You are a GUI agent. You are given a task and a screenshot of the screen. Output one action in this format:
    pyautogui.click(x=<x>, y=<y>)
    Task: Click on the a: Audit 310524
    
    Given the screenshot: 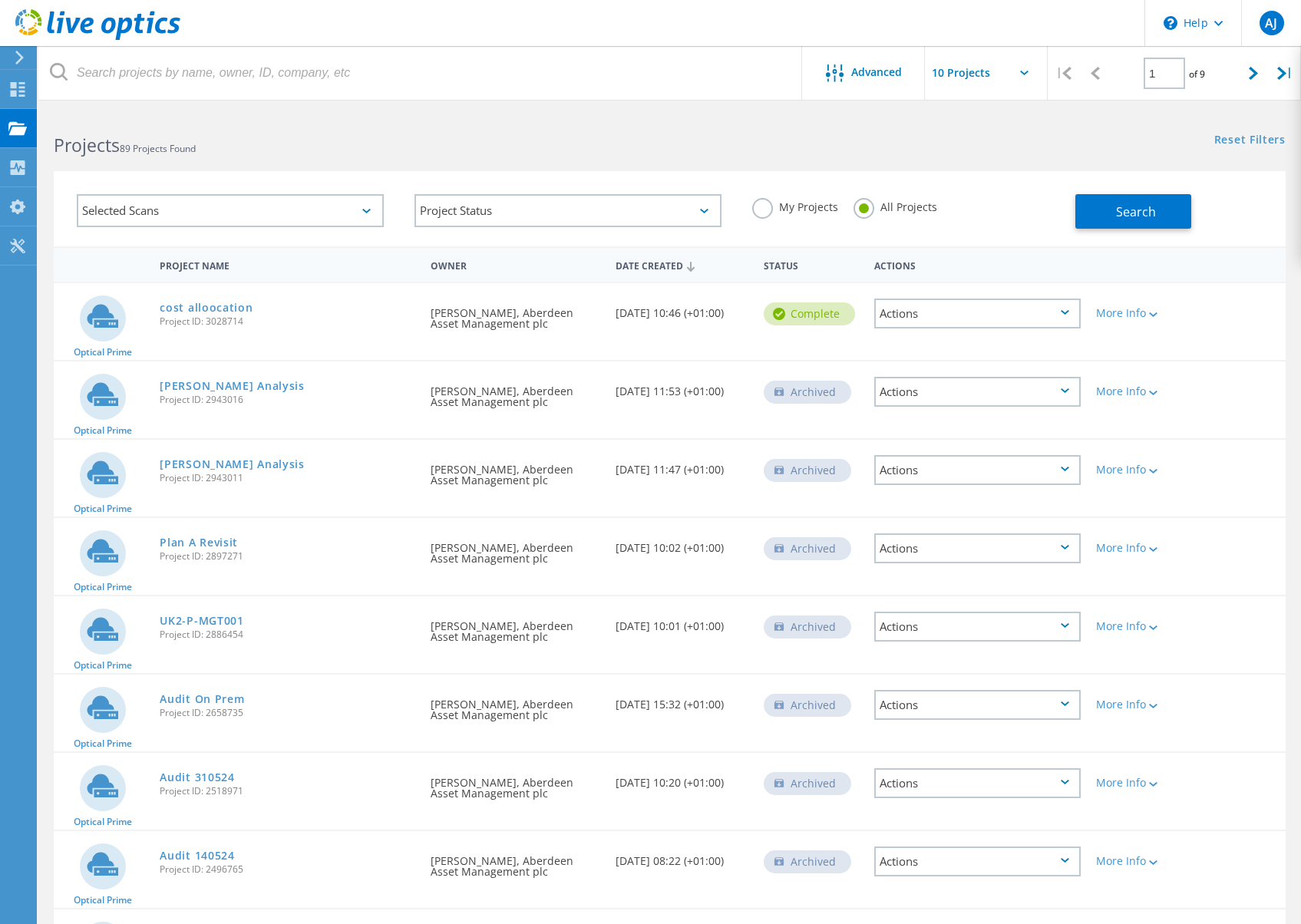 What is the action you would take?
    pyautogui.click(x=197, y=777)
    